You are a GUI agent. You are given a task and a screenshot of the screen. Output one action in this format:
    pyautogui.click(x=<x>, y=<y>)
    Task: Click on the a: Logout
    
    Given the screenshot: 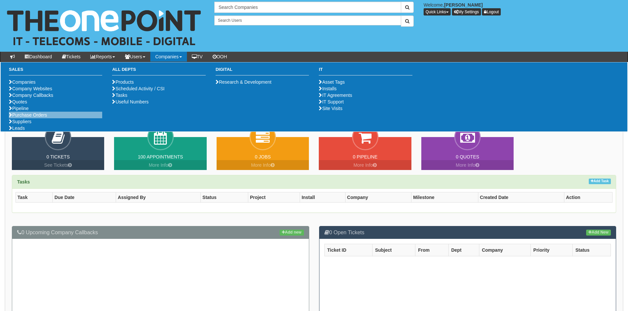 What is the action you would take?
    pyautogui.click(x=491, y=12)
    